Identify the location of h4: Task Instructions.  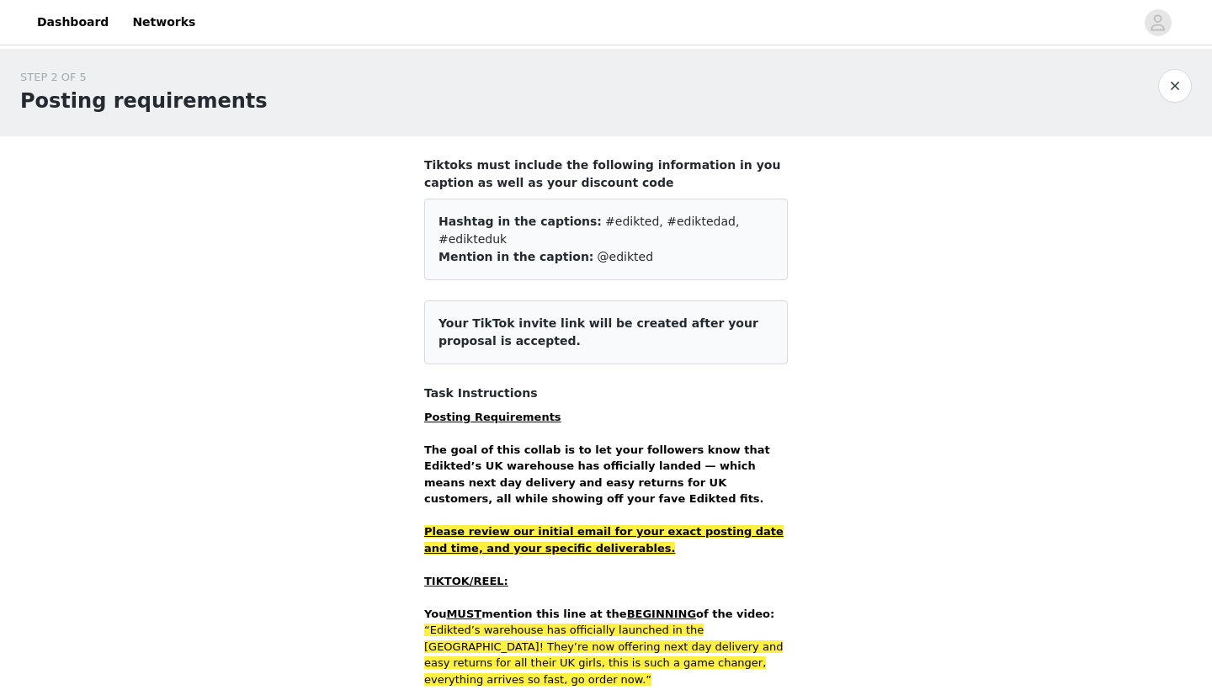
(606, 393).